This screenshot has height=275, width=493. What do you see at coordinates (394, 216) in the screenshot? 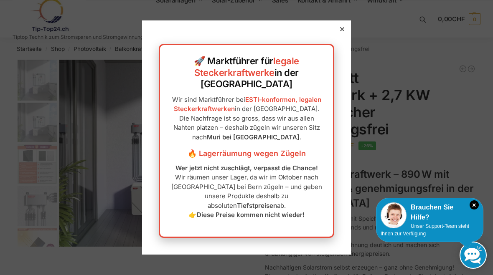
I see `img: Customer service` at bounding box center [394, 216].